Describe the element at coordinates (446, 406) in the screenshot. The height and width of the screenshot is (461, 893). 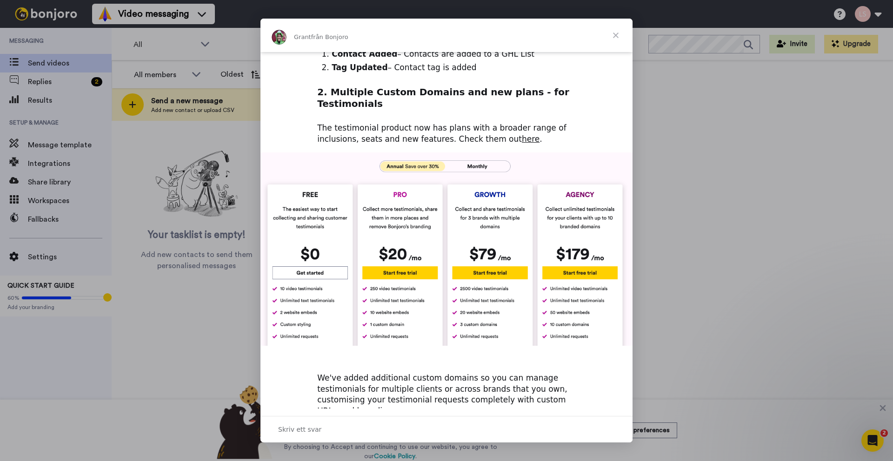
I see `div: We've added additional custom domains so you can manage testimonials for multiple clients or acro...` at that location.